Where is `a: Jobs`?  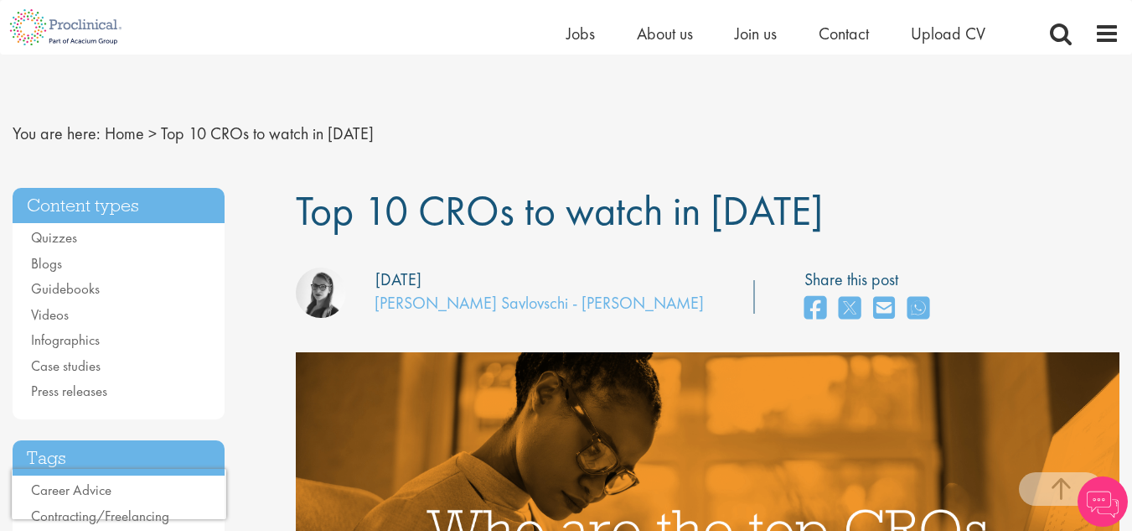
a: Jobs is located at coordinates (581, 34).